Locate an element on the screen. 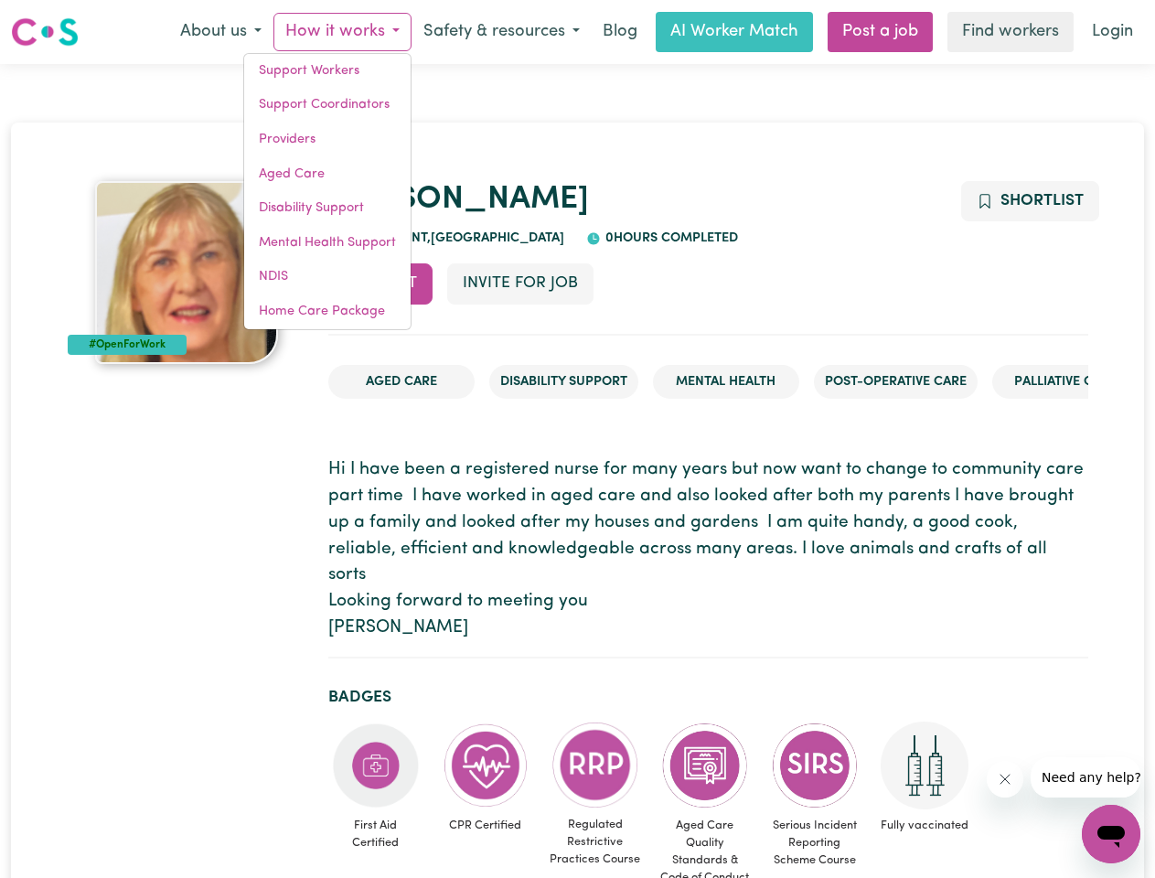  button: Add to shortlist is located at coordinates (1030, 201).